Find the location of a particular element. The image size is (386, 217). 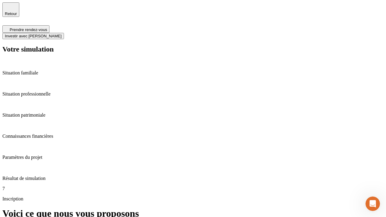

button: Prendre rendez-vous is located at coordinates (26, 29).